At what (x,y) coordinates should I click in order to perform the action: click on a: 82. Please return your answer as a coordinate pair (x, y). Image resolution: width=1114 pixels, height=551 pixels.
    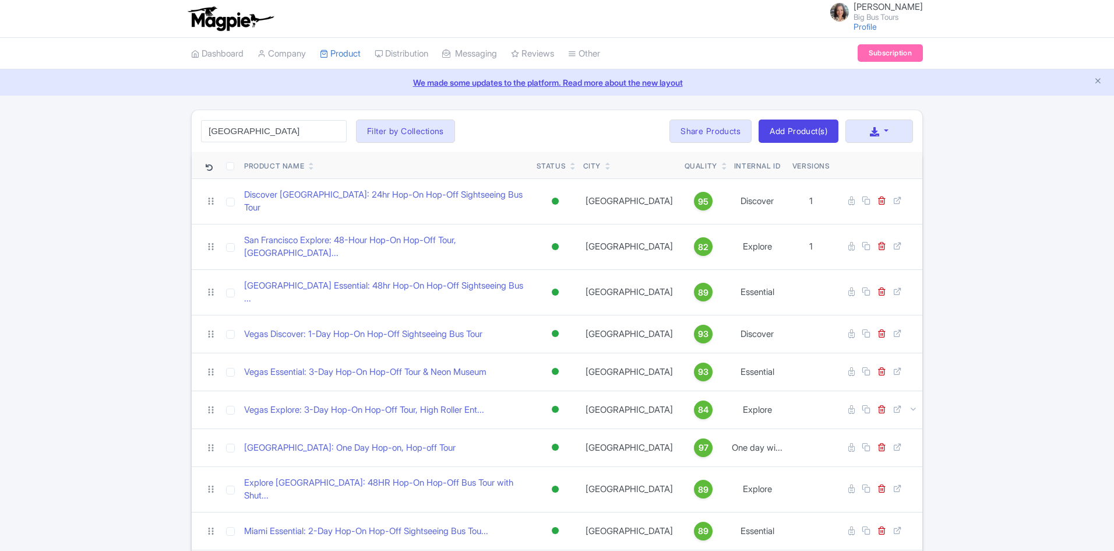
    Looking at the image, I should click on (703, 246).